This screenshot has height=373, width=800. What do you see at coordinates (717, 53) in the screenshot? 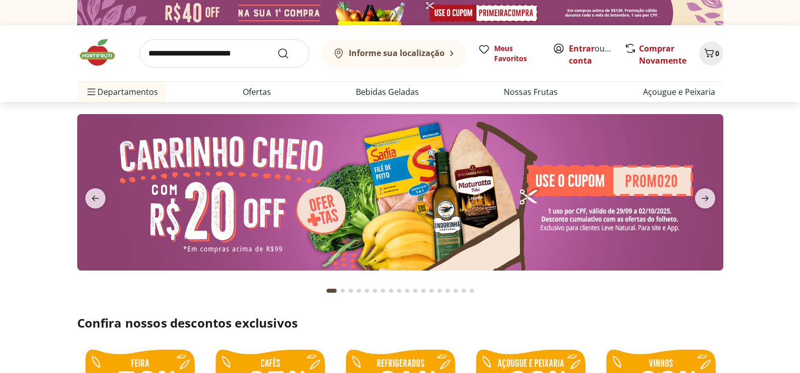
I see `span: 0` at bounding box center [717, 53].